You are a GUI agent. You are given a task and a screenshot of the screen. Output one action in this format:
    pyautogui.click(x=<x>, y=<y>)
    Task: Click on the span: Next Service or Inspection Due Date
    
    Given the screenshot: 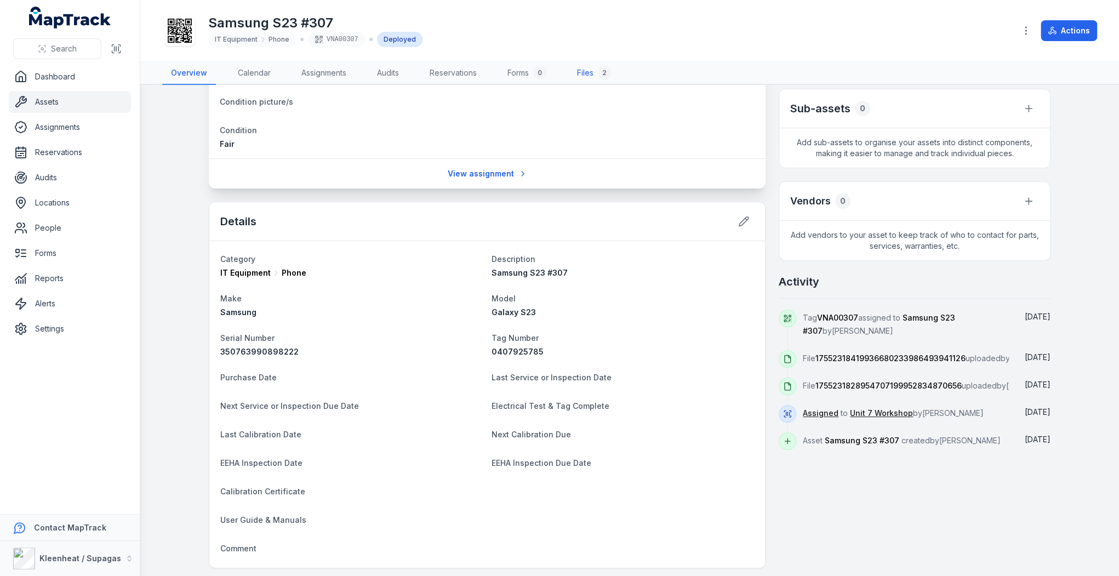 What is the action you would take?
    pyautogui.click(x=289, y=406)
    